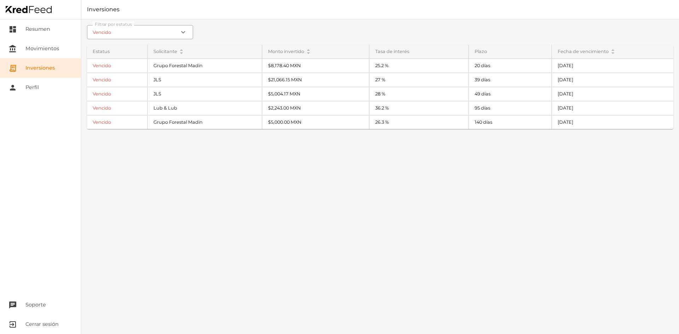  What do you see at coordinates (13, 49) in the screenshot?
I see `i: account_balance` at bounding box center [13, 49].